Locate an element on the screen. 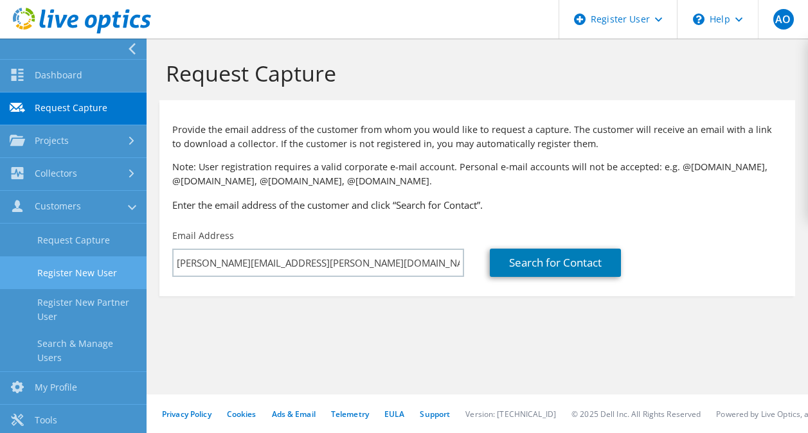  a: Cookies is located at coordinates (242, 414).